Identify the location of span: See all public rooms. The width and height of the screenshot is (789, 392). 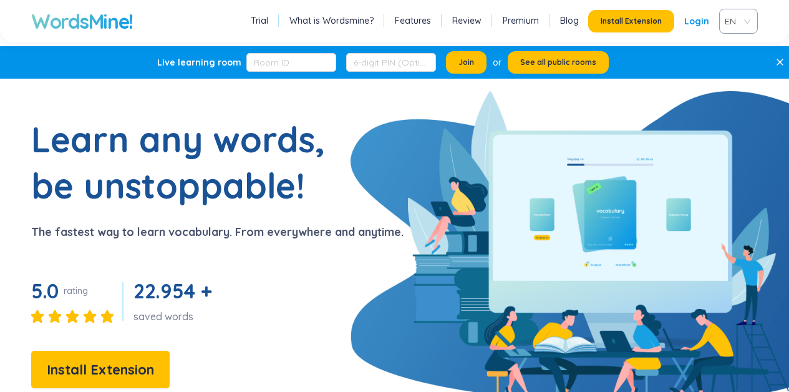
(558, 62).